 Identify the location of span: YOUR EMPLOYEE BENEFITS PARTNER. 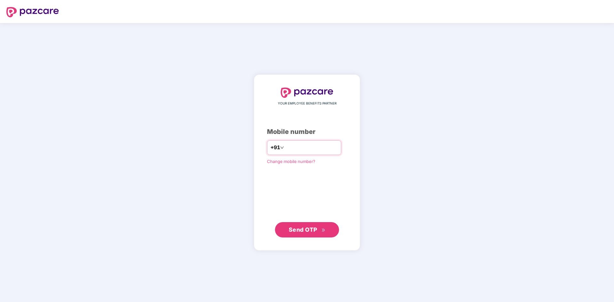
(307, 104).